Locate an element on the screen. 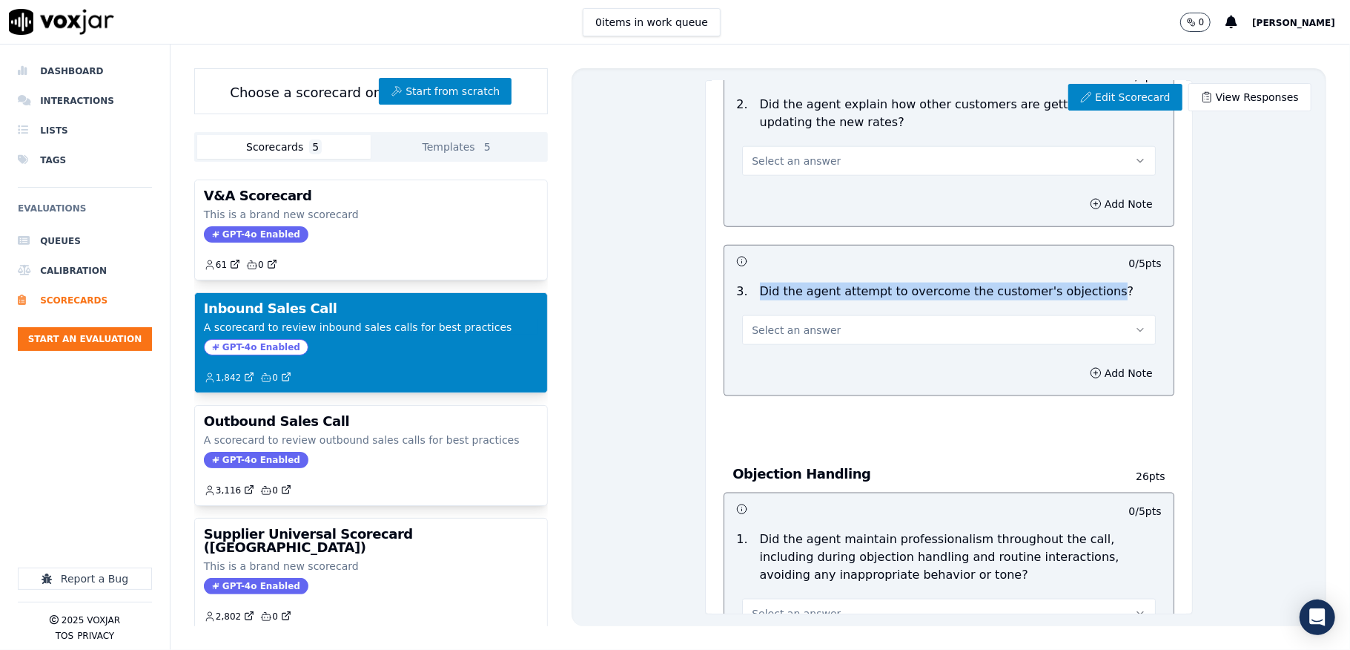  a: Calibration is located at coordinates (85, 271).